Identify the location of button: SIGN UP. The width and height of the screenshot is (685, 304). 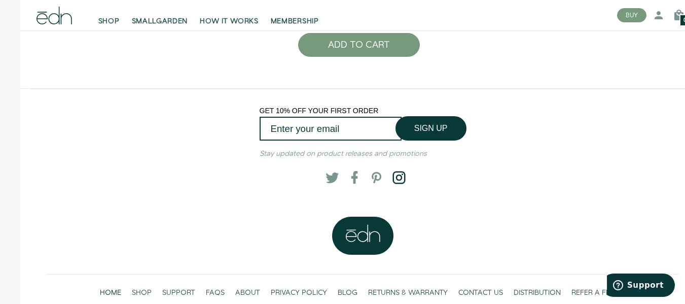
(431, 128).